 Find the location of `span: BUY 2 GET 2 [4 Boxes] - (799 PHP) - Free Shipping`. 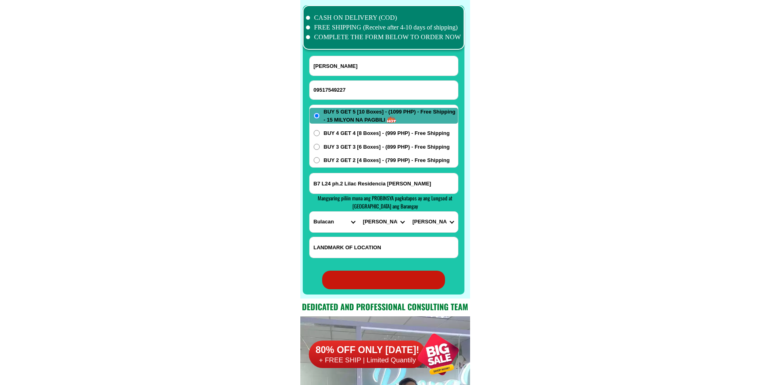

span: BUY 2 GET 2 [4 Boxes] - (799 PHP) - Free Shipping is located at coordinates (387, 160).